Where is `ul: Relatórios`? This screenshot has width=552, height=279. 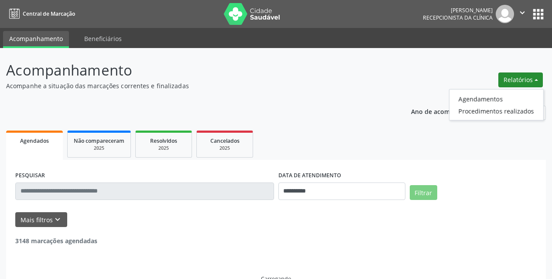
ul: Relatórios is located at coordinates (496, 105).